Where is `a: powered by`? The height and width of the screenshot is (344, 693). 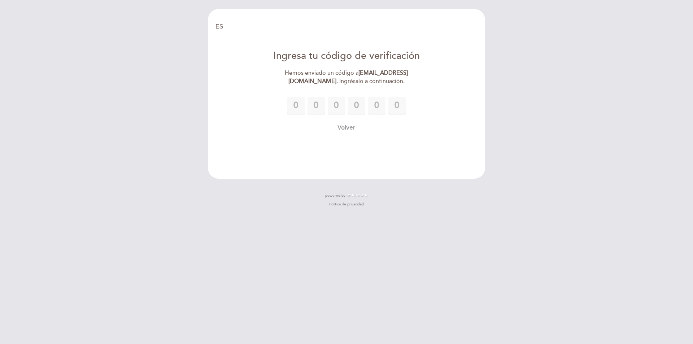 a: powered by is located at coordinates (346, 195).